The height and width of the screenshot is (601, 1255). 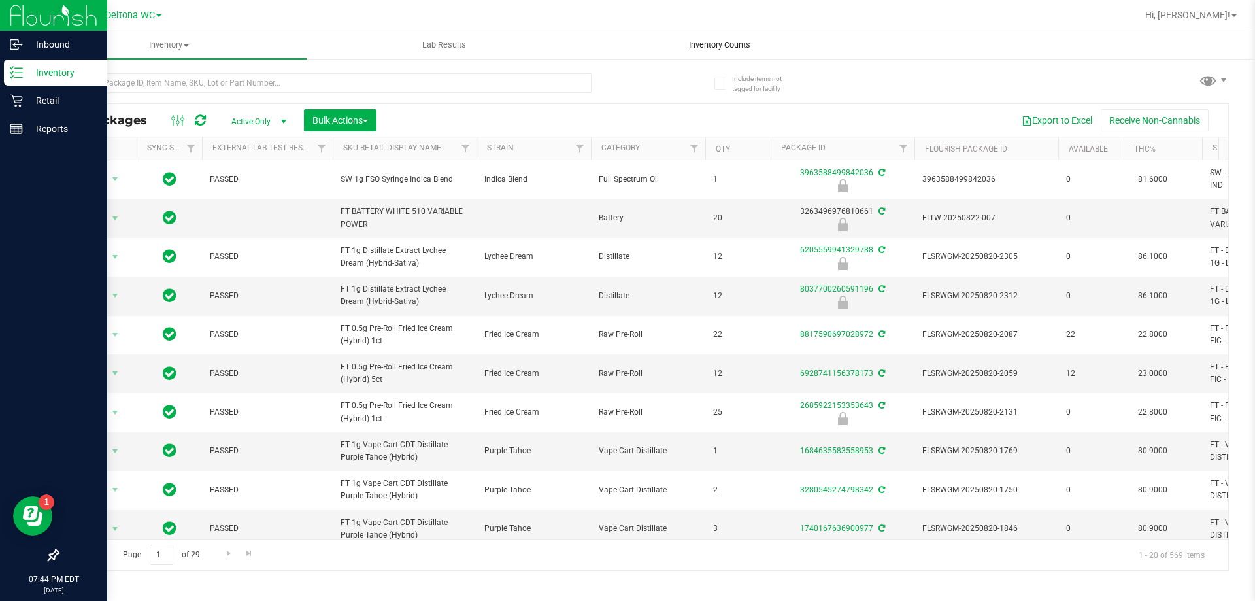 I want to click on a: SKU Name, so click(x=1232, y=148).